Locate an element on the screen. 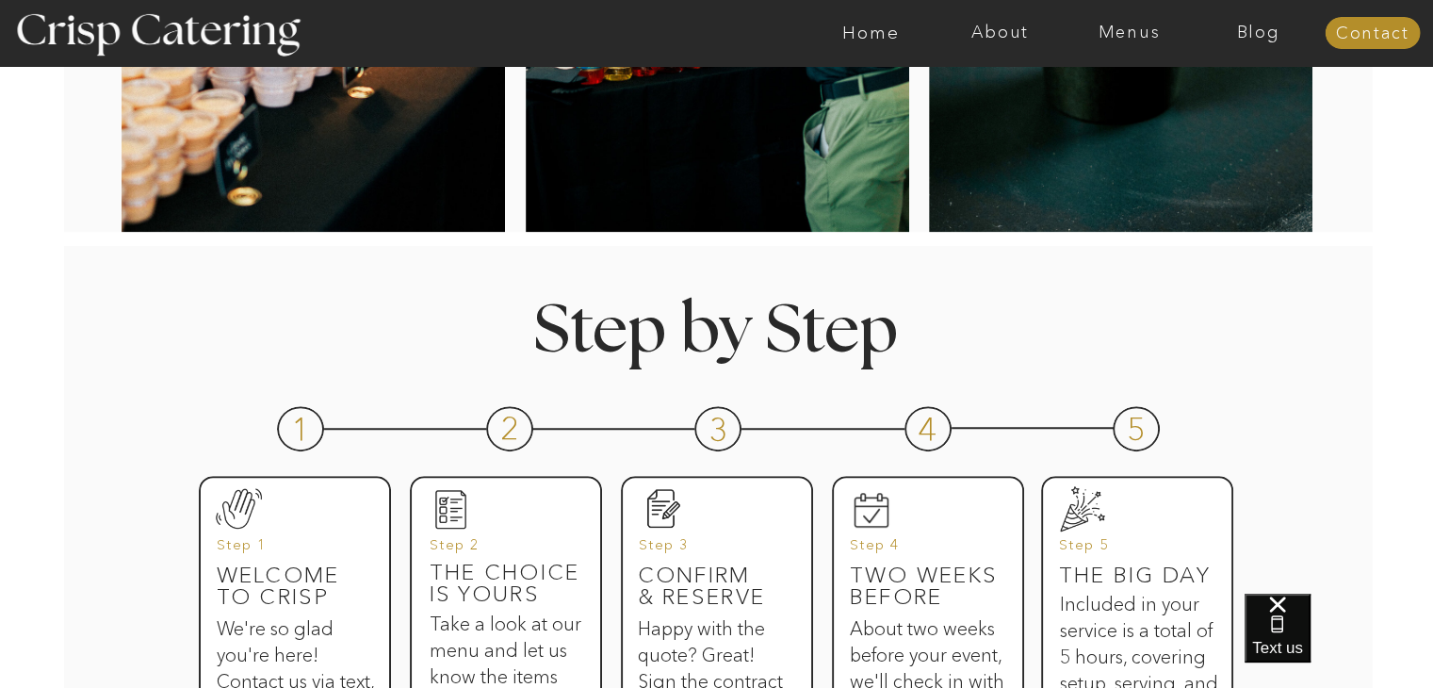  nav: Contact is located at coordinates (1372, 34).